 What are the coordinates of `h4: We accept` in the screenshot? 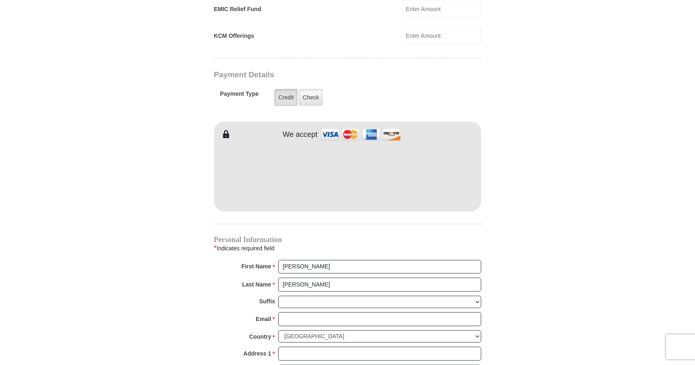 It's located at (300, 135).